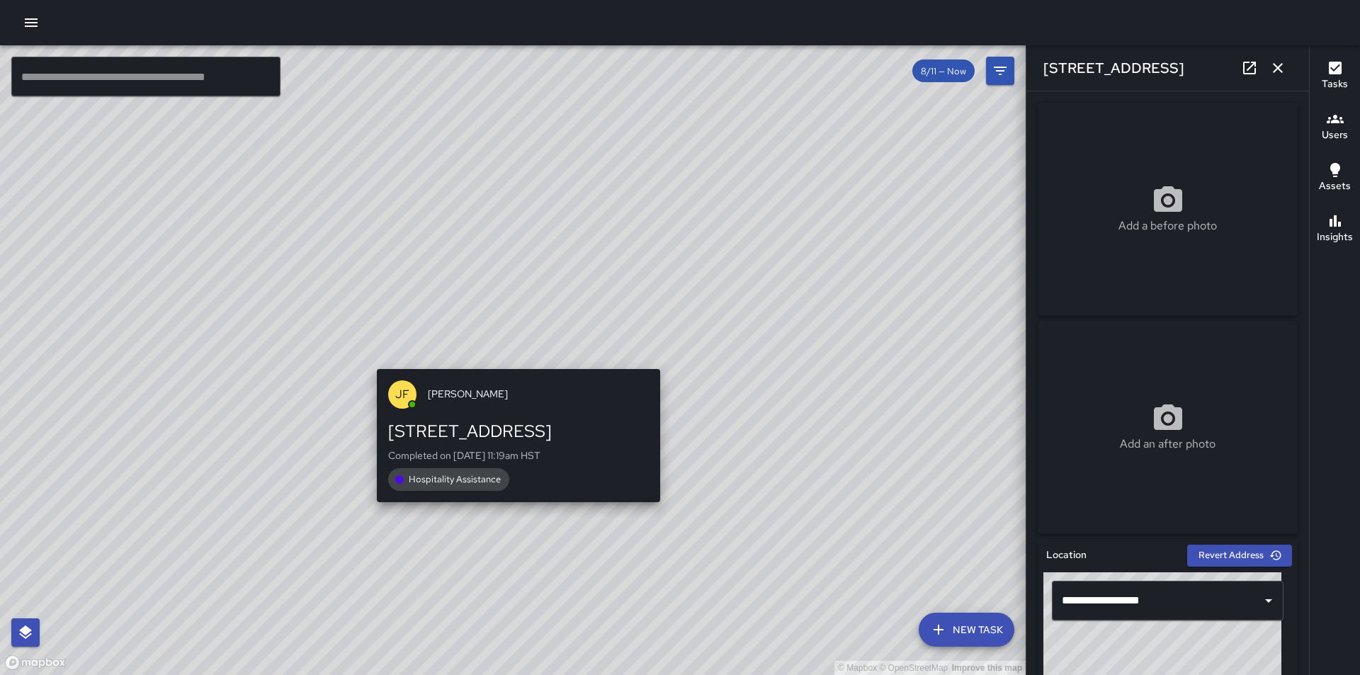  Describe the element at coordinates (966, 630) in the screenshot. I see `button: New Task` at that location.